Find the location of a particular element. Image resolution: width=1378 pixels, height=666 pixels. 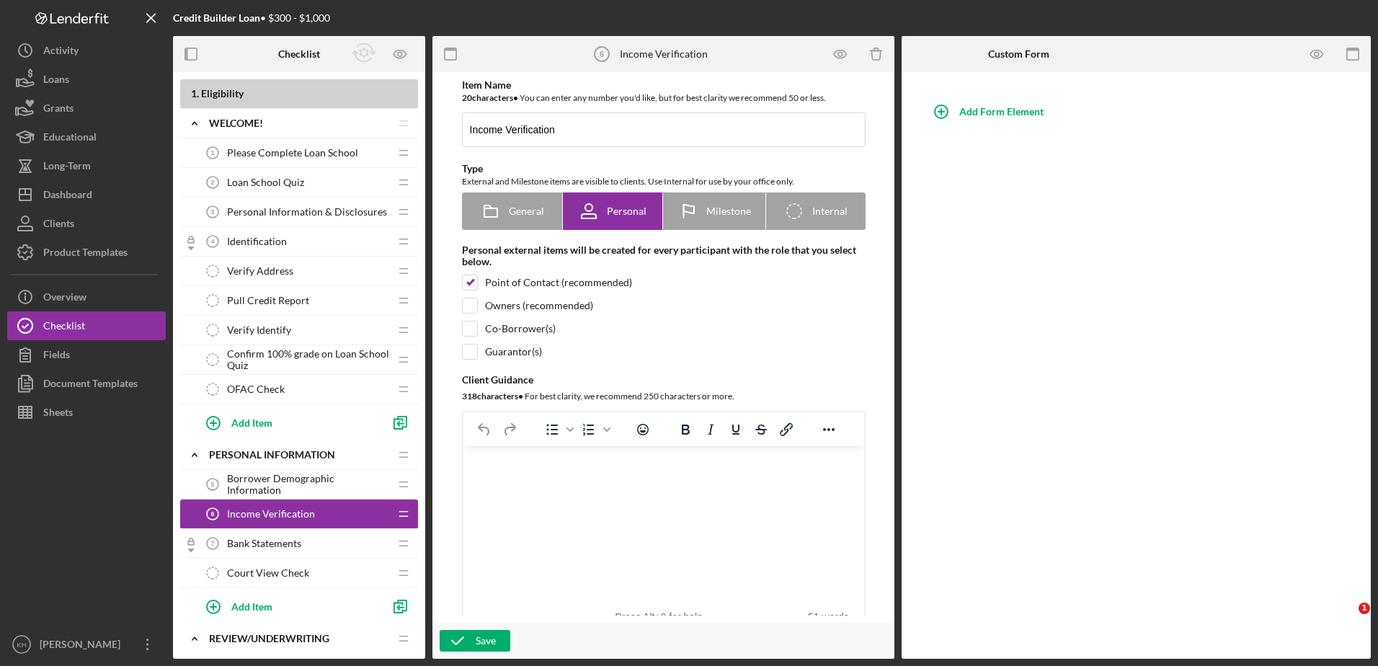

a: Loans is located at coordinates (86, 79).